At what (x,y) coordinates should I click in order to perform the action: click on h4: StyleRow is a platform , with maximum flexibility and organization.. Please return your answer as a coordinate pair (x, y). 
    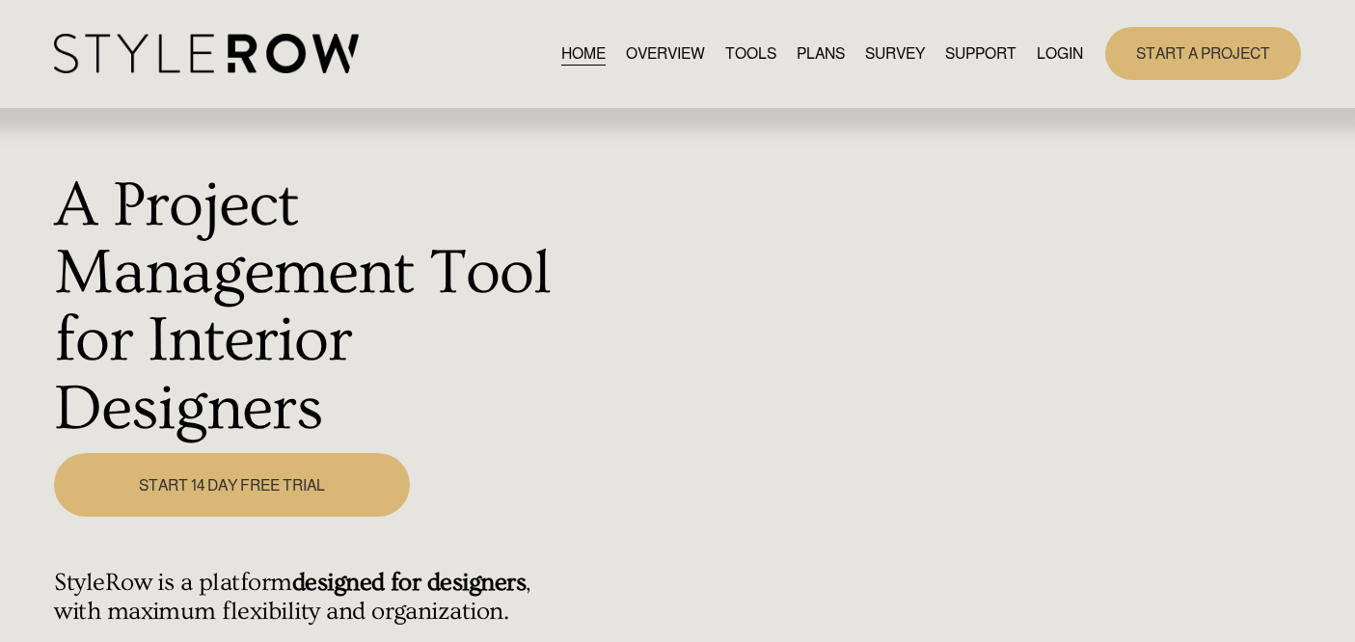
    Looking at the image, I should click on (311, 597).